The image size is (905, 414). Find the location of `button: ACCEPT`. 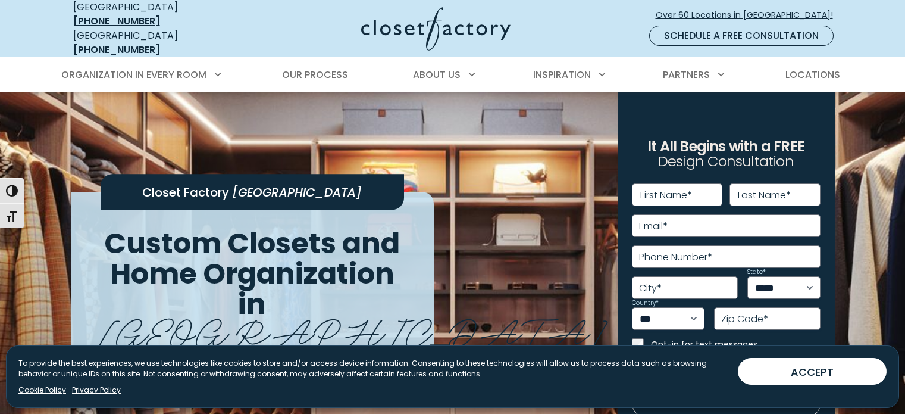

button: ACCEPT is located at coordinates (813, 371).